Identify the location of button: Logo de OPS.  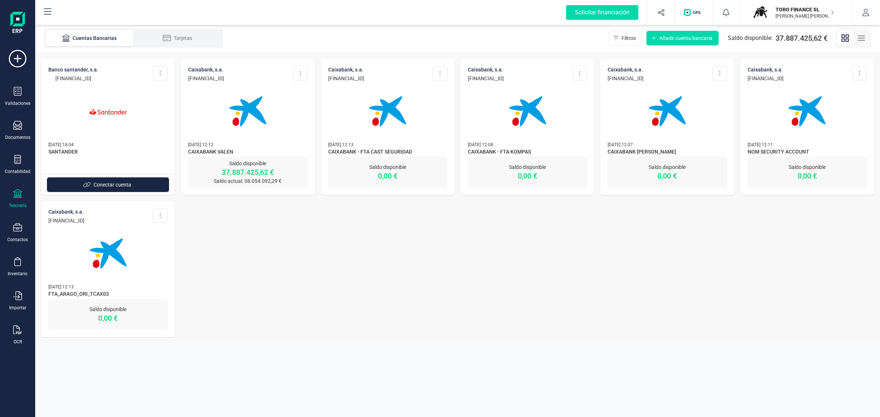
(693, 12).